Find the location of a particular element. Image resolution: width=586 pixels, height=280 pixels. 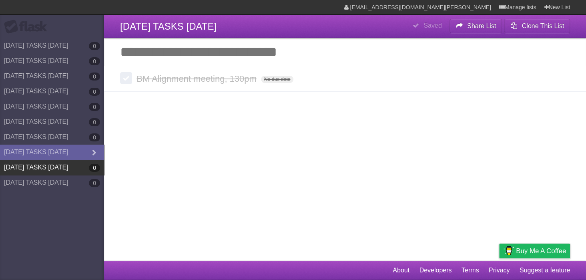

a: Developers is located at coordinates (435, 270).